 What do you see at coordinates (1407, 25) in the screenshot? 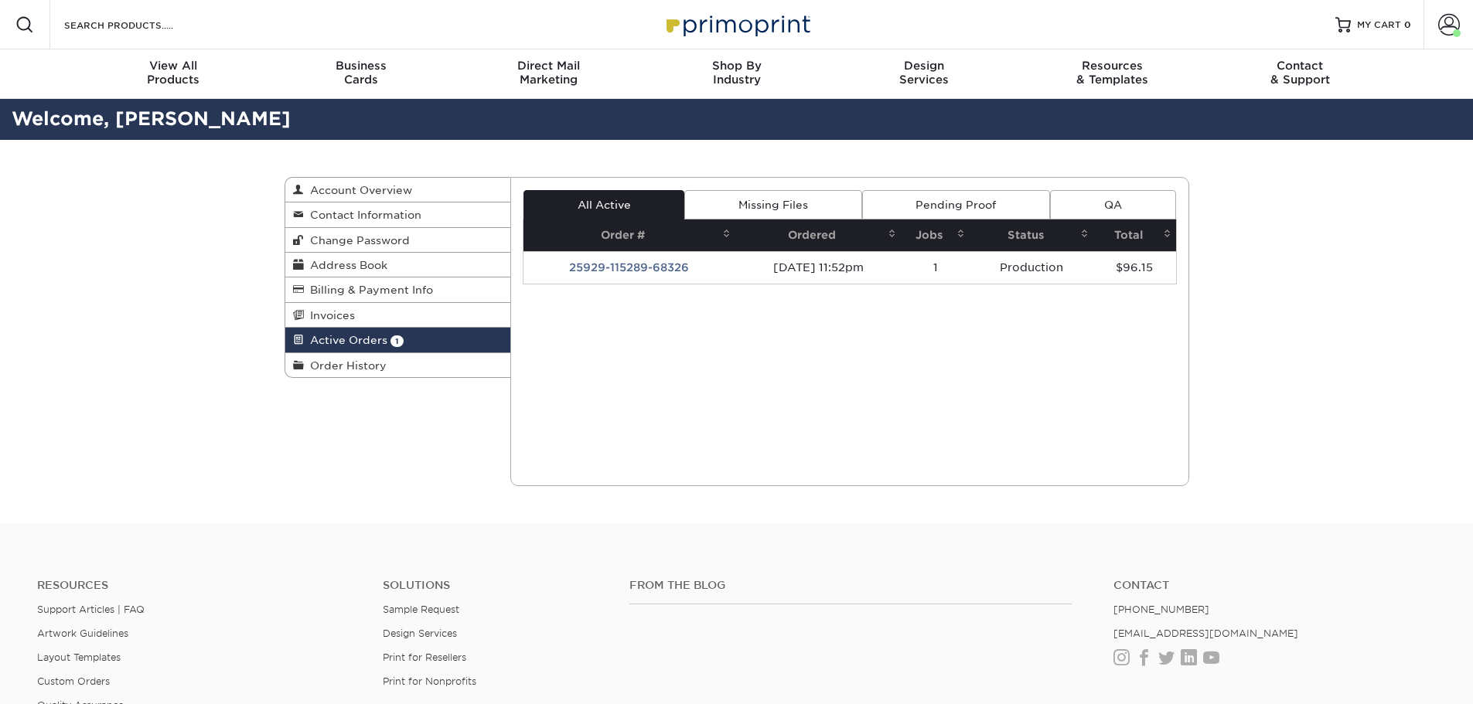
I see `span: 0` at bounding box center [1407, 25].